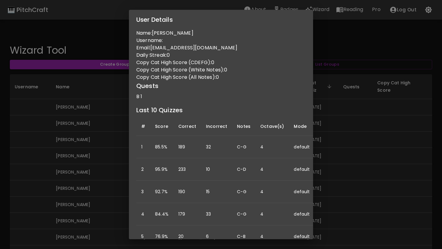 This screenshot has width=442, height=249. What do you see at coordinates (143, 192) in the screenshot?
I see `td: 3` at bounding box center [143, 192].